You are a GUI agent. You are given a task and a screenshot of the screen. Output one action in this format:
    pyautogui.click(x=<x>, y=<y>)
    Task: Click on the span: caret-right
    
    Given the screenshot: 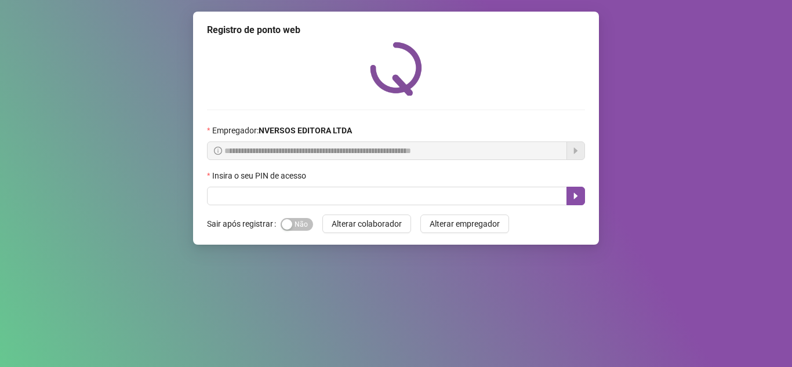 What is the action you would take?
    pyautogui.click(x=576, y=196)
    